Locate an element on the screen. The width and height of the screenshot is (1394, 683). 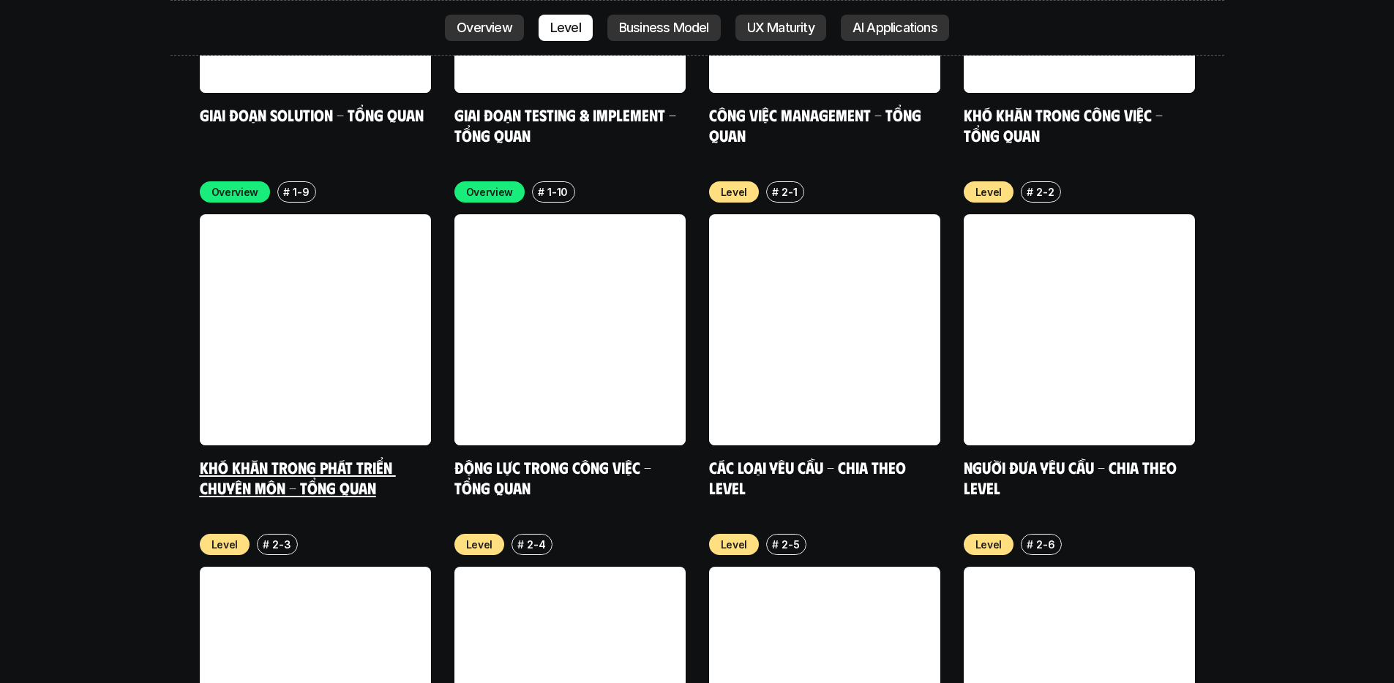
a: Khó khăn trong công việc - Tổng quan is located at coordinates (1065, 124).